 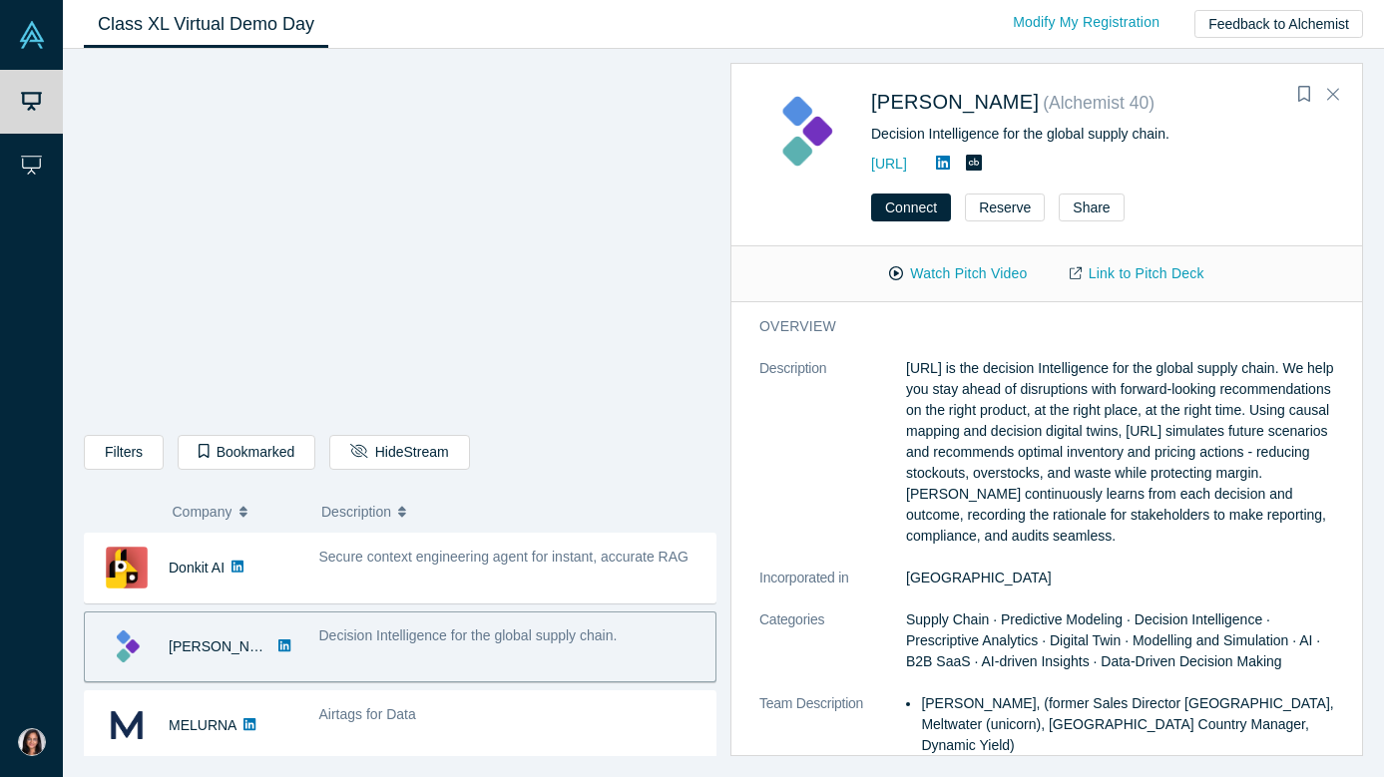 What do you see at coordinates (203, 726) in the screenshot?
I see `a: MELURNA` at bounding box center [203, 726].